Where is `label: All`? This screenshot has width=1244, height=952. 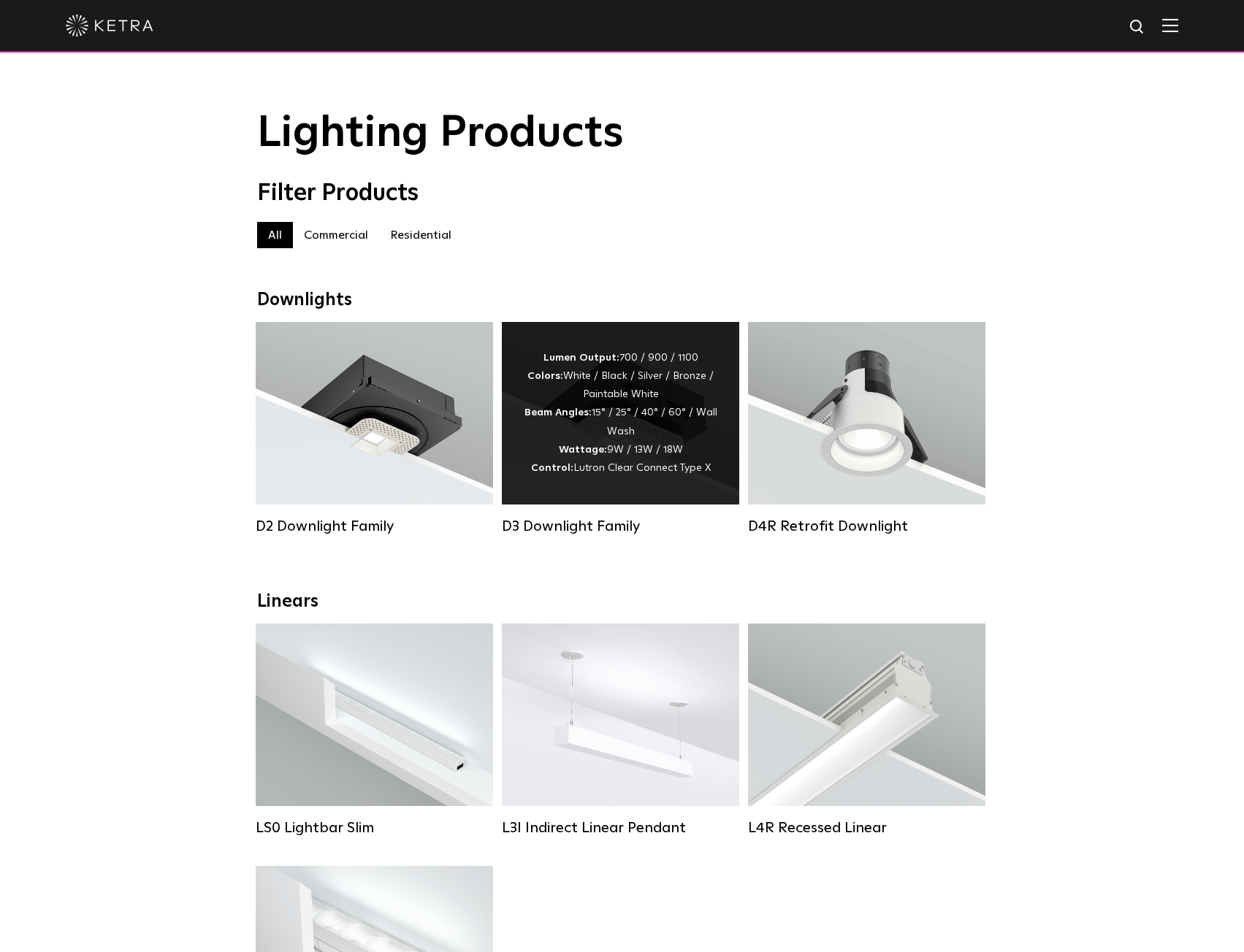
label: All is located at coordinates (275, 235).